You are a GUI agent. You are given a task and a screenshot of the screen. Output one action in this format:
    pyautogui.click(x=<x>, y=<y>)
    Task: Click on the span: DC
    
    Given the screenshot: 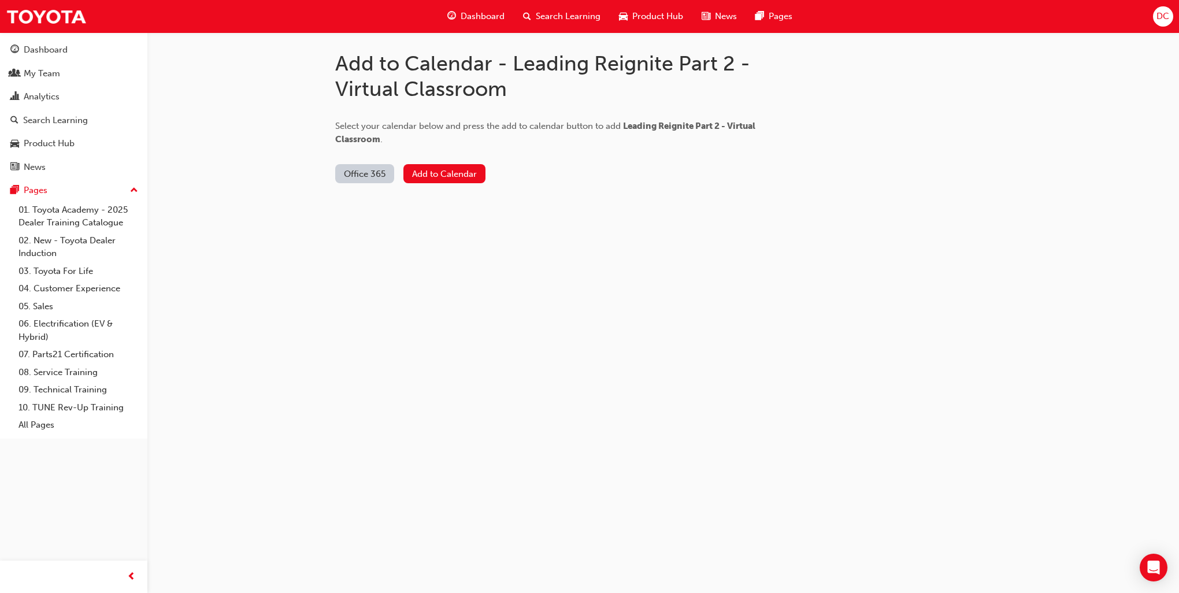 What is the action you would take?
    pyautogui.click(x=1163, y=16)
    